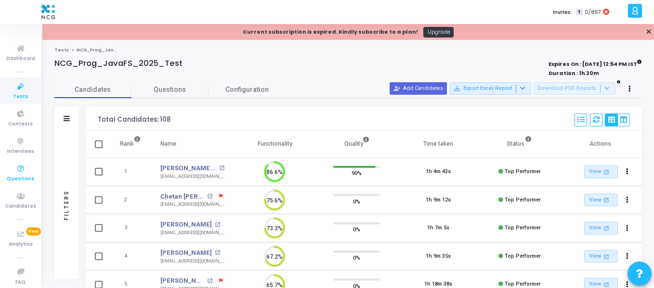  I want to click on span: Analytics, so click(21, 245).